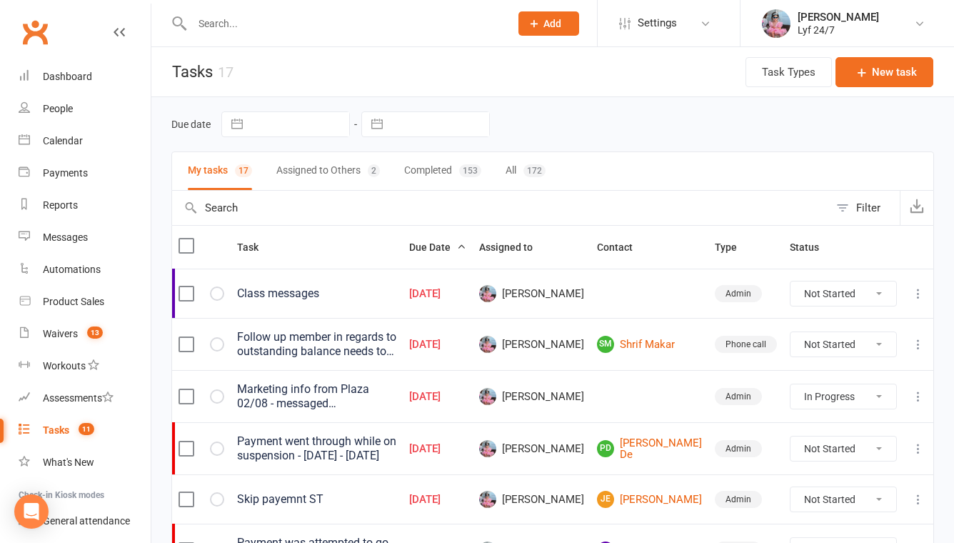 The image size is (954, 543). I want to click on a: General attendance kiosk mode, so click(84, 521).